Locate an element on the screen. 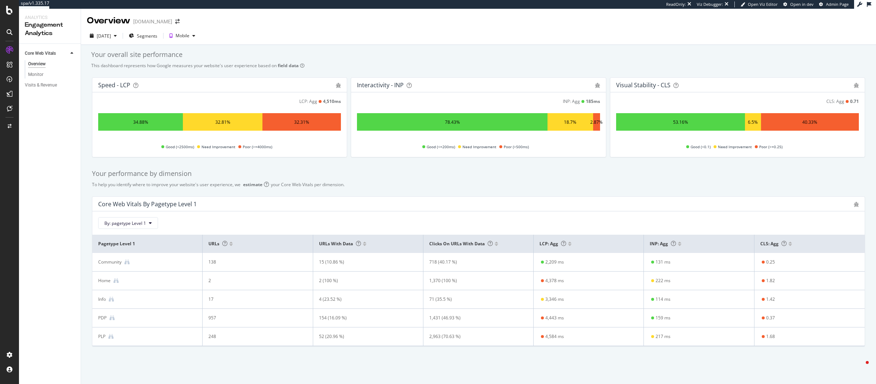 The image size is (876, 384). div: 78.43% is located at coordinates (452, 122).